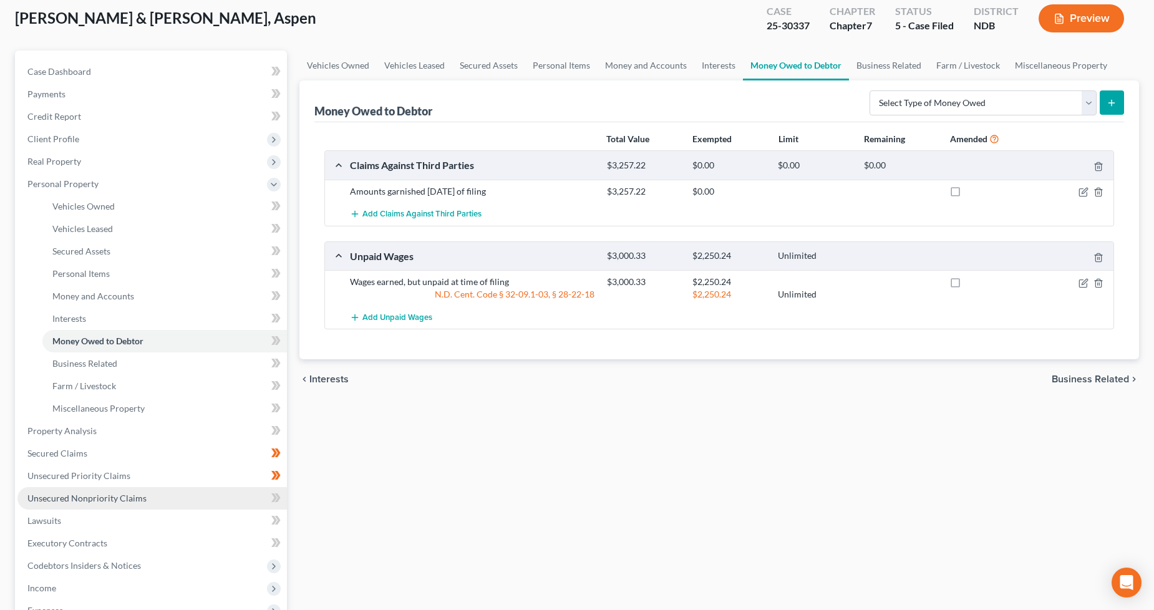 The height and width of the screenshot is (610, 1154). I want to click on a: Secured Claims, so click(152, 454).